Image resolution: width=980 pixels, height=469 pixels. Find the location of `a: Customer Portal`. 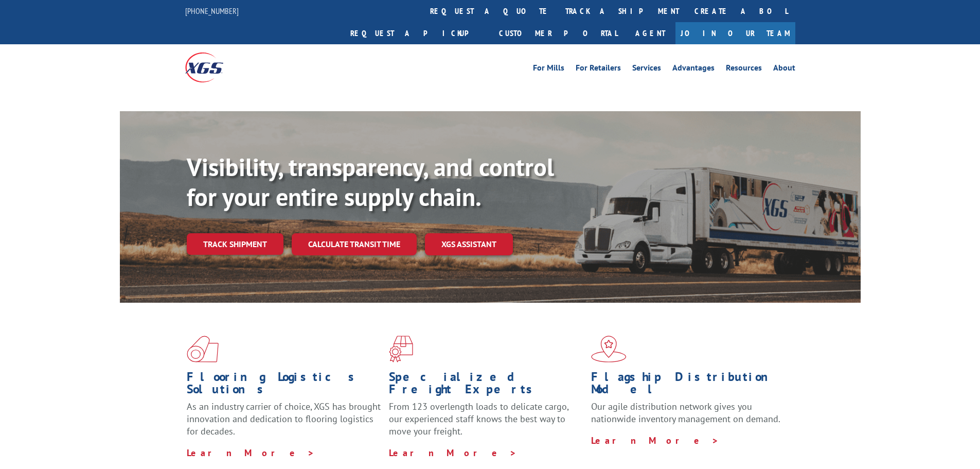

a: Customer Portal is located at coordinates (558, 33).